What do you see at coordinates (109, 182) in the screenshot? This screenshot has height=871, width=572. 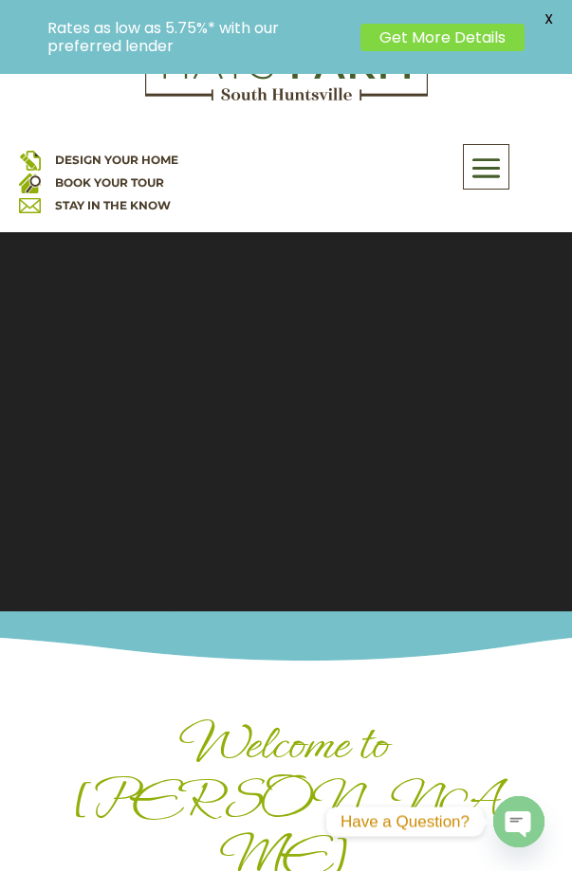 I see `a: BOOK YOUR TOUR` at bounding box center [109, 182].